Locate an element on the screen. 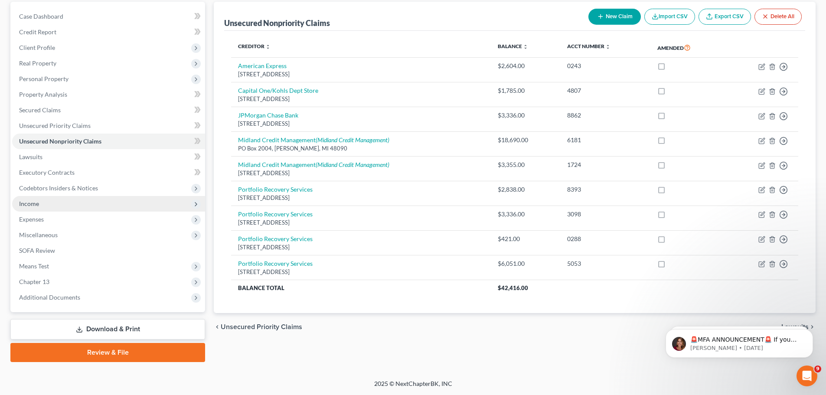 This screenshot has width=826, height=395. span: Credit Report is located at coordinates (38, 32).